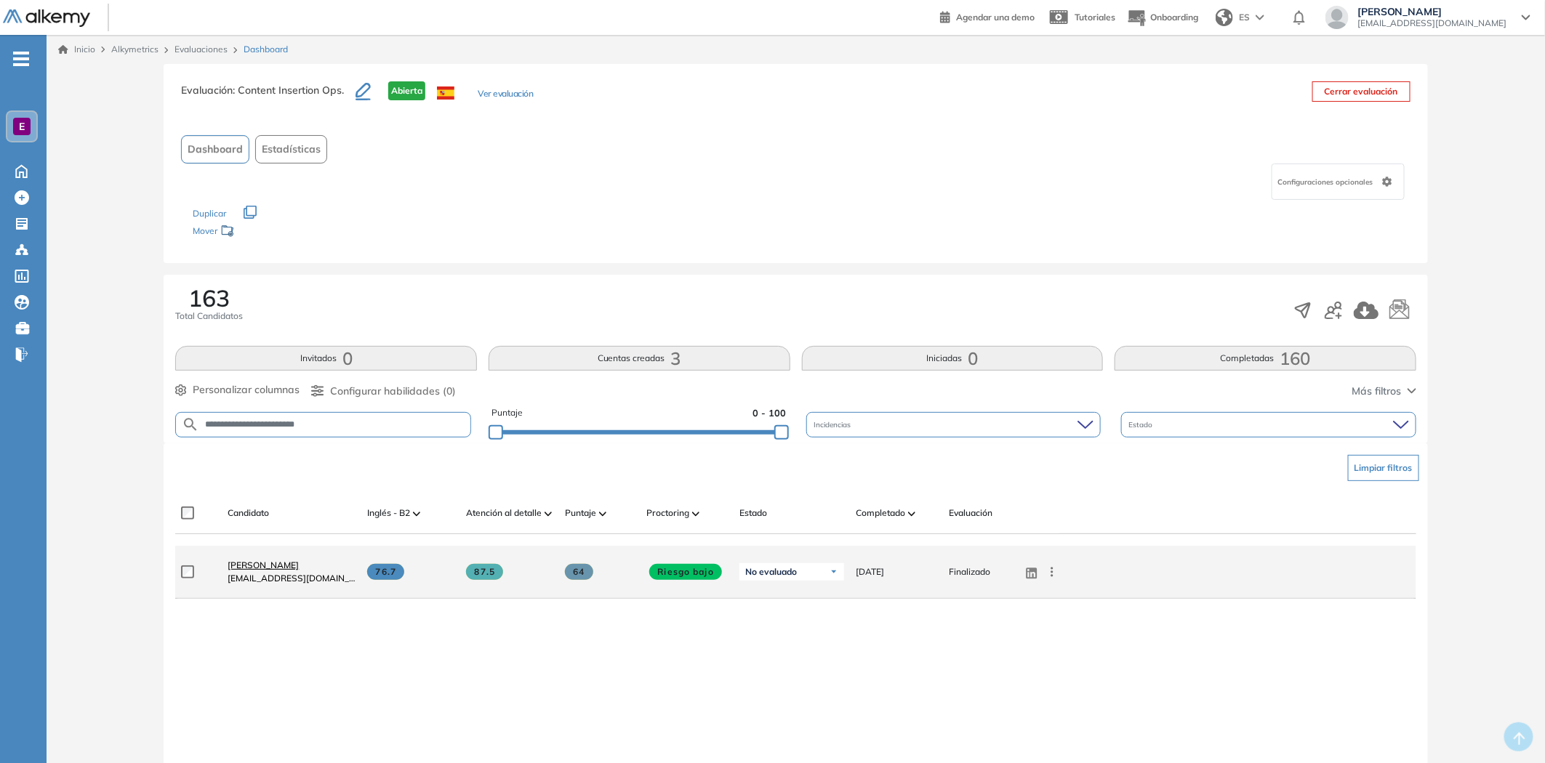 The width and height of the screenshot is (1545, 763). Describe the element at coordinates (406, 91) in the screenshot. I see `span: Abierta` at that location.